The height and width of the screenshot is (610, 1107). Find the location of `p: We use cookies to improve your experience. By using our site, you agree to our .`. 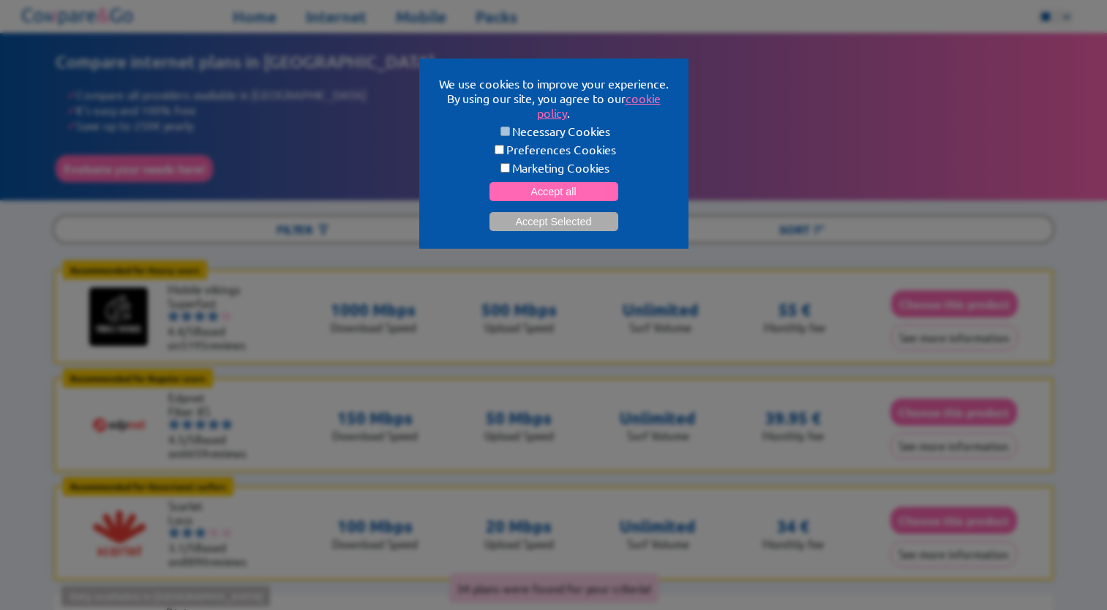

p: We use cookies to improve your experience. By using our site, you agree to our . is located at coordinates (554, 98).